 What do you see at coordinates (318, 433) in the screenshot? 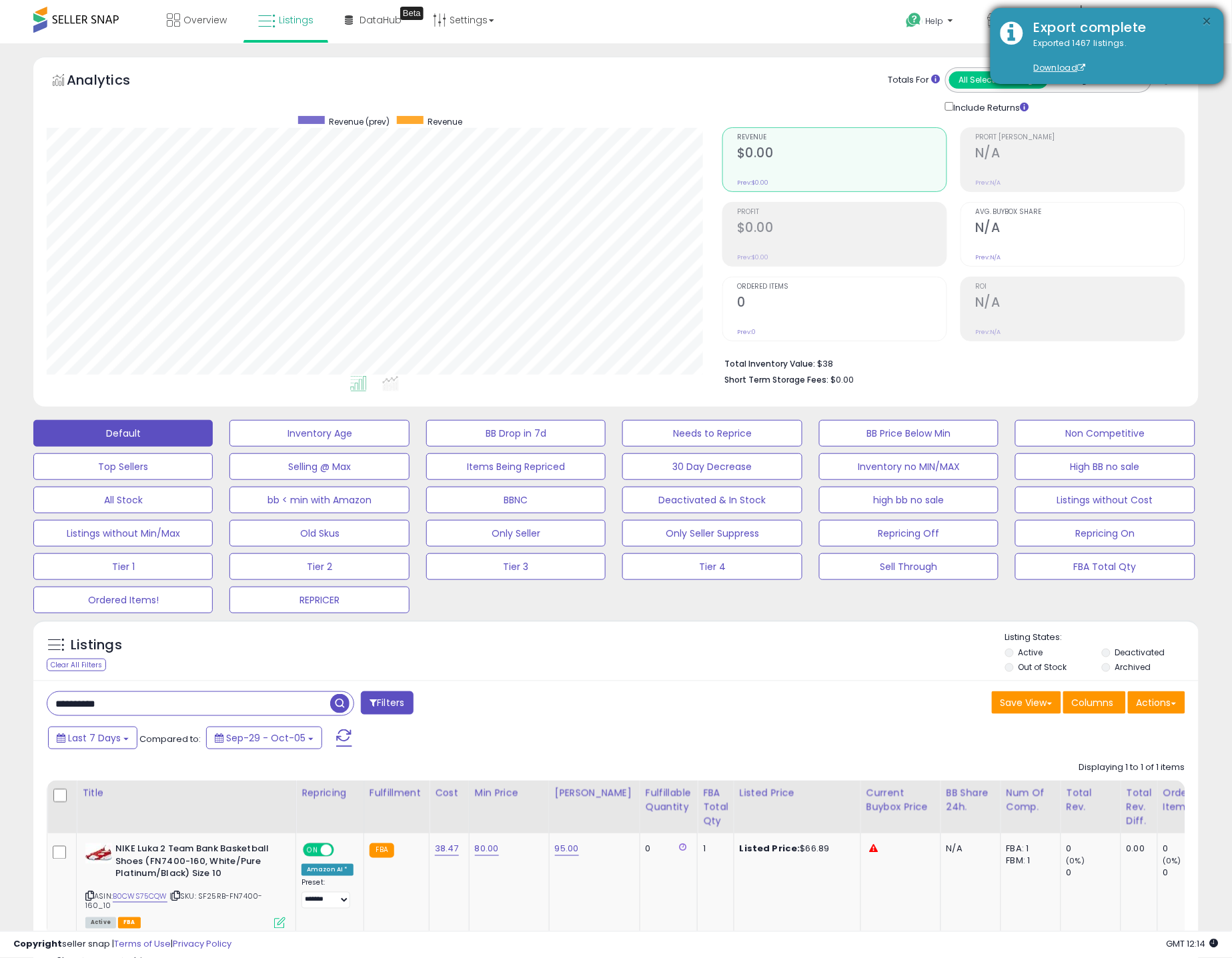
I see `button: Inventory Age` at bounding box center [318, 433].